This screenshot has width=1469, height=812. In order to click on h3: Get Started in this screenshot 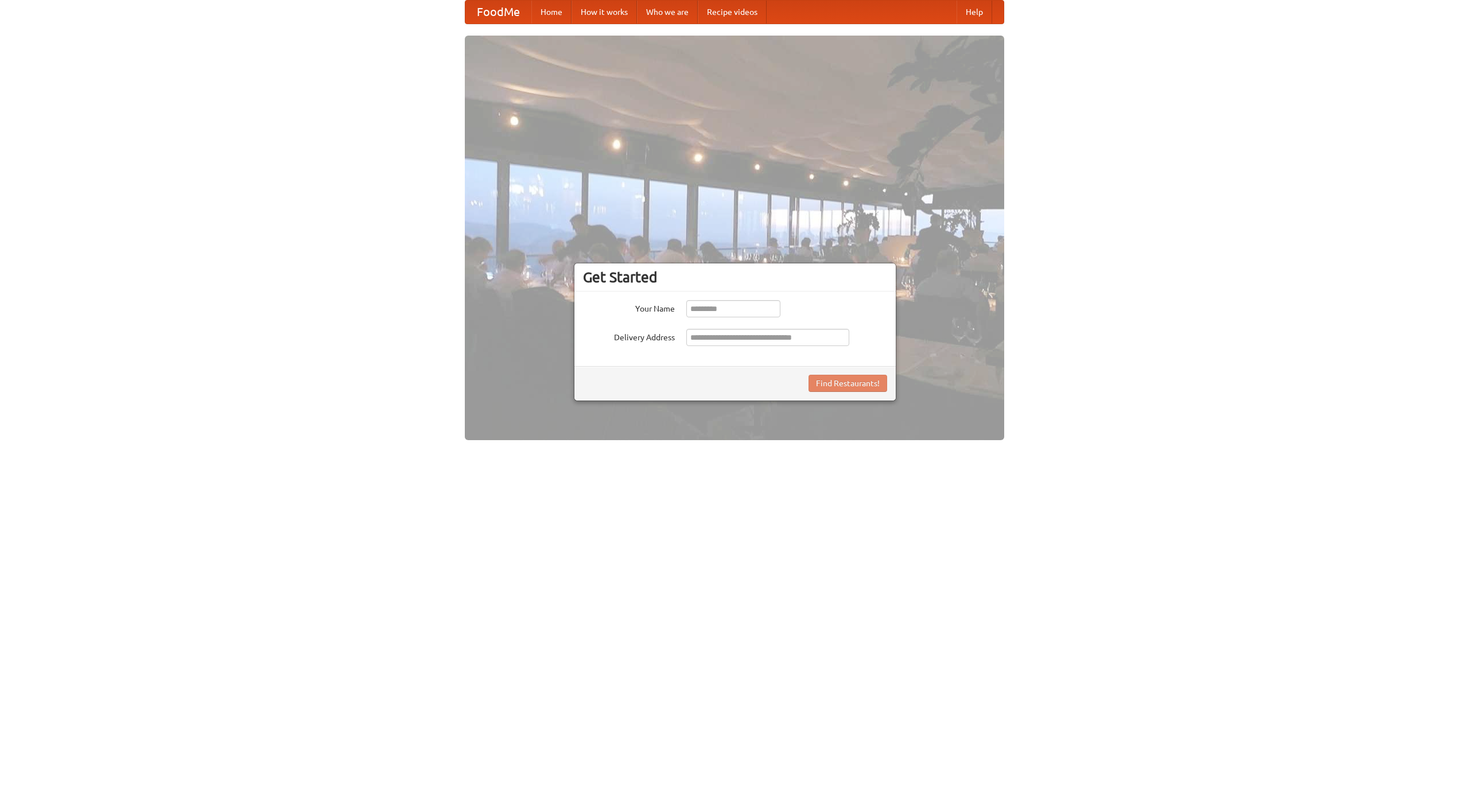, I will do `click(734, 278)`.